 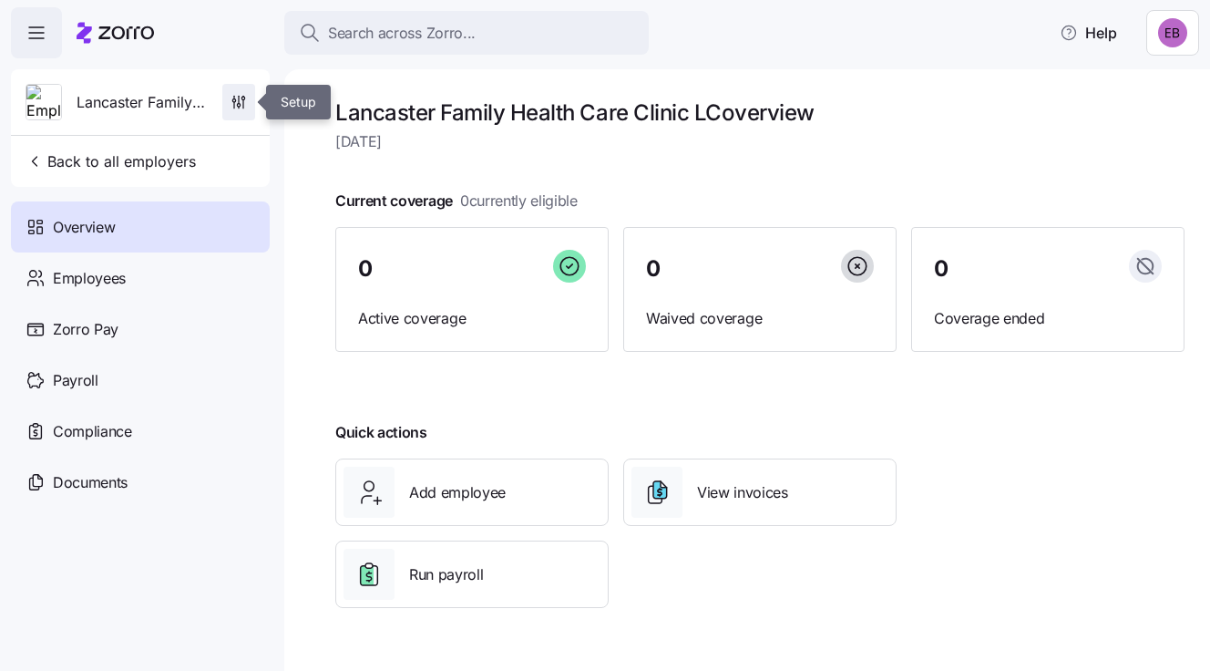 I want to click on span: Payroll, so click(x=76, y=380).